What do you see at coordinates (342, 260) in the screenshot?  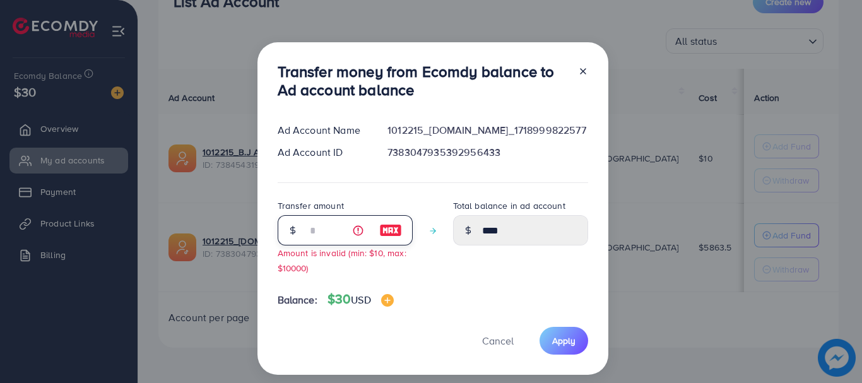 I see `small: Amount is invalid (min: $10, max: $10000)` at bounding box center [342, 260].